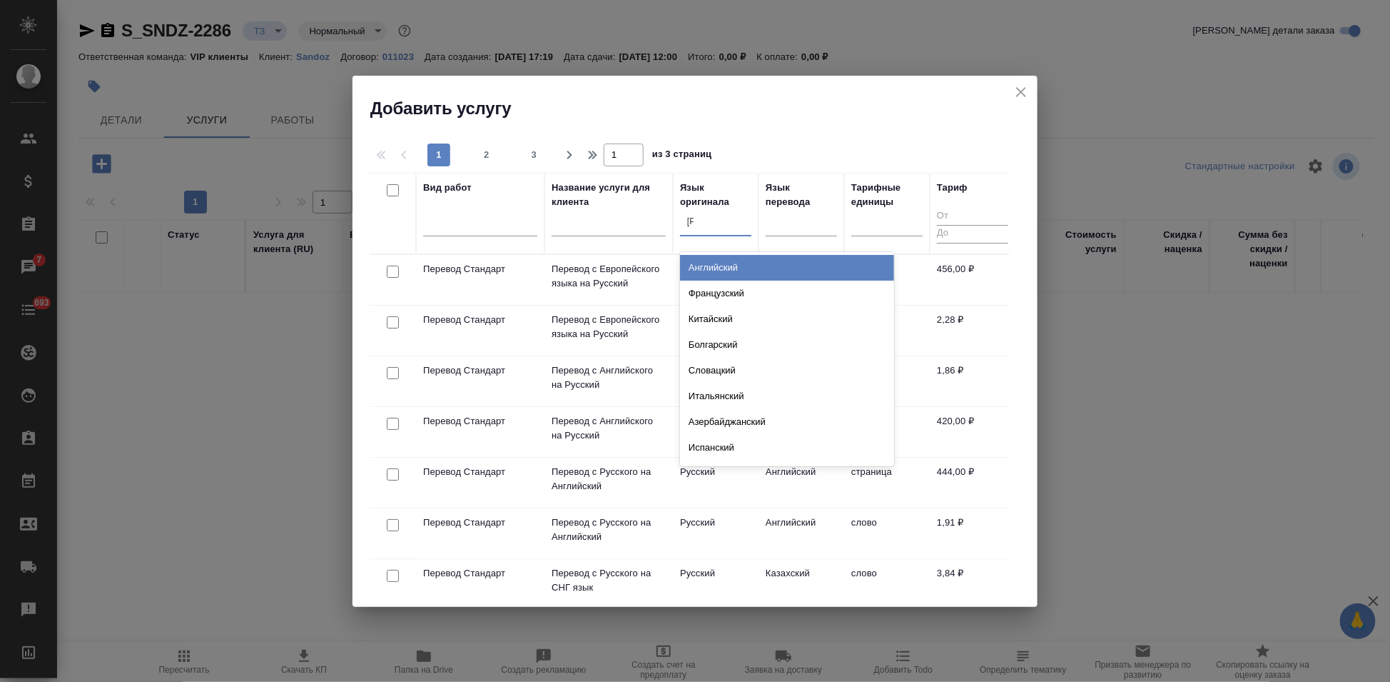 This screenshot has height=682, width=1390. What do you see at coordinates (704, 108) in the screenshot?
I see `h2: Добавить услугу` at bounding box center [704, 108].